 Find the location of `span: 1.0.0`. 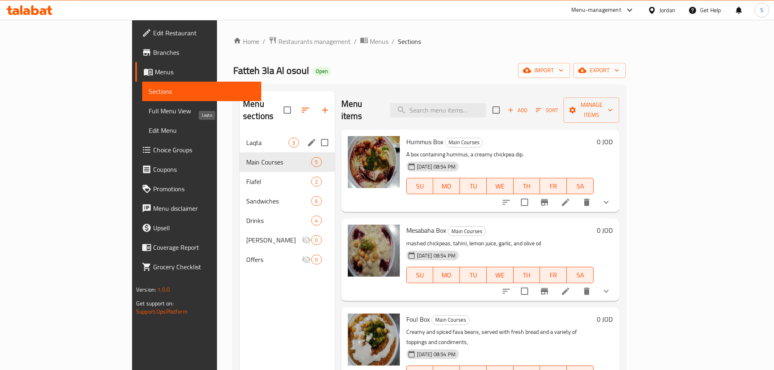

span: 1.0.0 is located at coordinates (163, 290).